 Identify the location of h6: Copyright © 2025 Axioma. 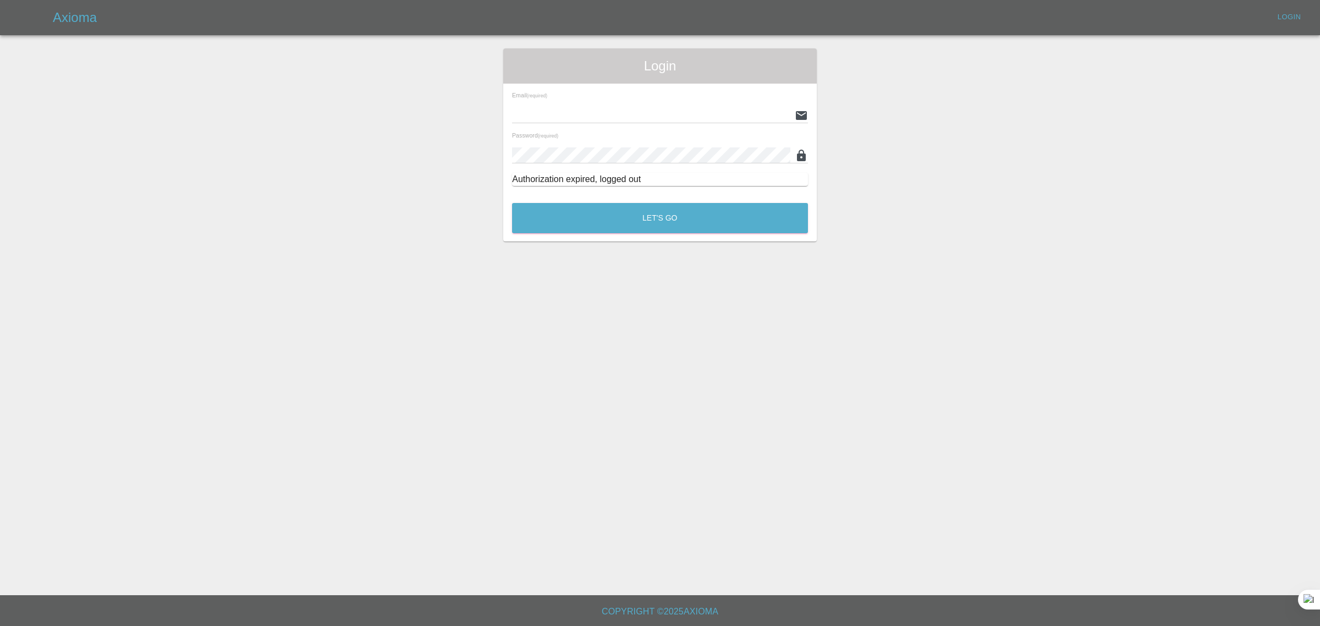
(660, 611).